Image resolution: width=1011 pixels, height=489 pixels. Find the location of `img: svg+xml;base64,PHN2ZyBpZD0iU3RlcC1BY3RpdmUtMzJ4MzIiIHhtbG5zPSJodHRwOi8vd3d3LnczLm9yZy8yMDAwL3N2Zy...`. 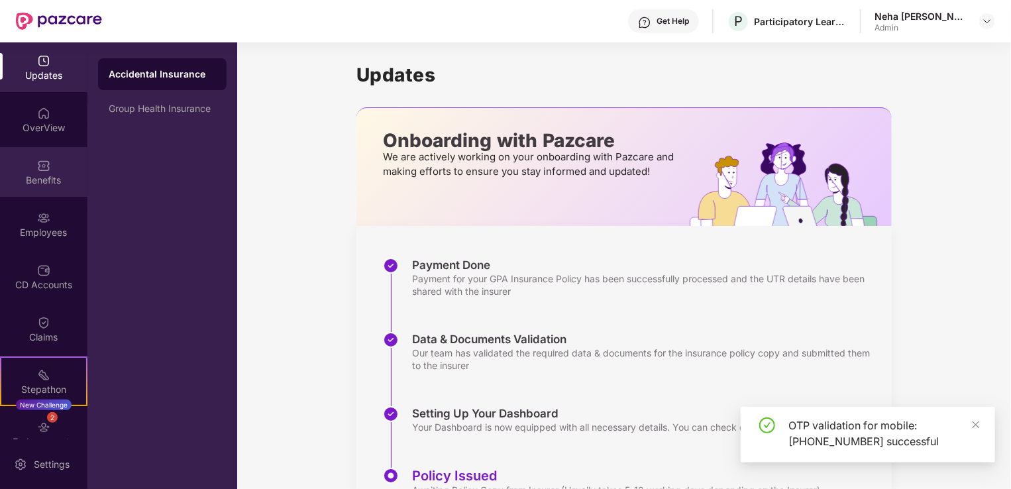

img: svg+xml;base64,PHN2ZyBpZD0iU3RlcC1BY3RpdmUtMzJ4MzIiIHhtbG5zPSJodHRwOi8vd3d3LnczLm9yZy8yMDAwL3N2Zy... is located at coordinates (391, 476).